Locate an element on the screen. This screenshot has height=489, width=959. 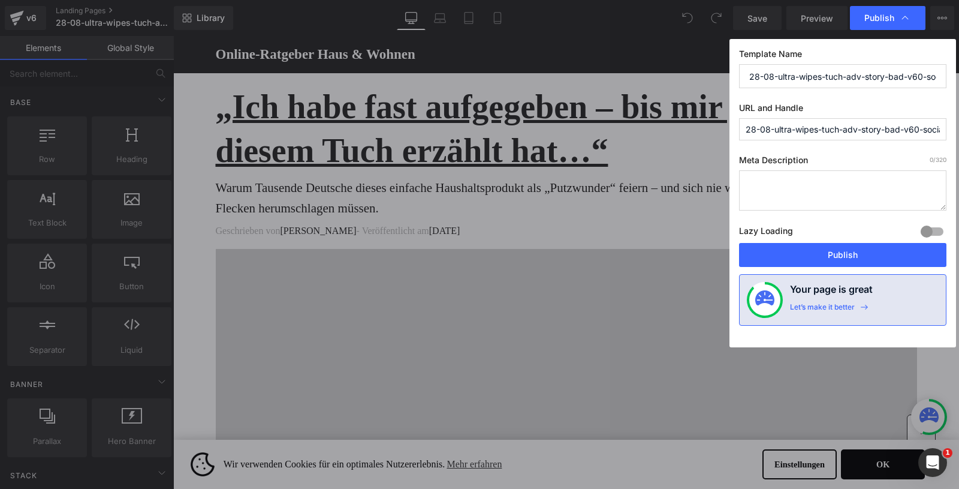
span: 1 is located at coordinates (948, 453).